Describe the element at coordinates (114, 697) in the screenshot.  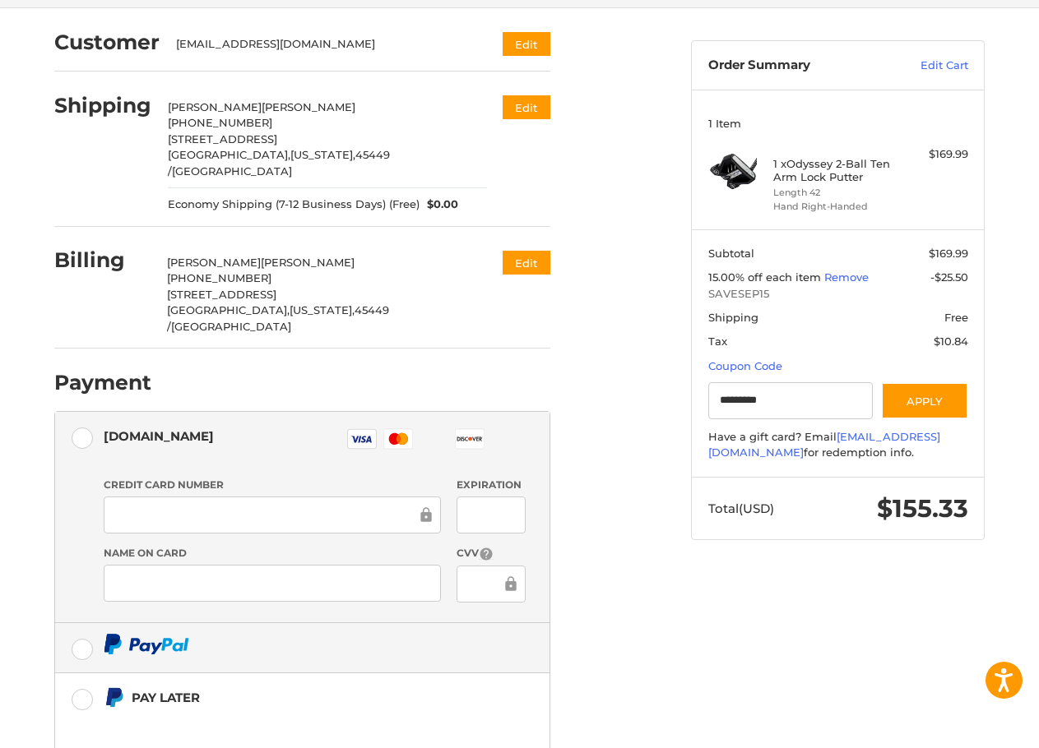
I see `img: Pay Later icon` at that location.